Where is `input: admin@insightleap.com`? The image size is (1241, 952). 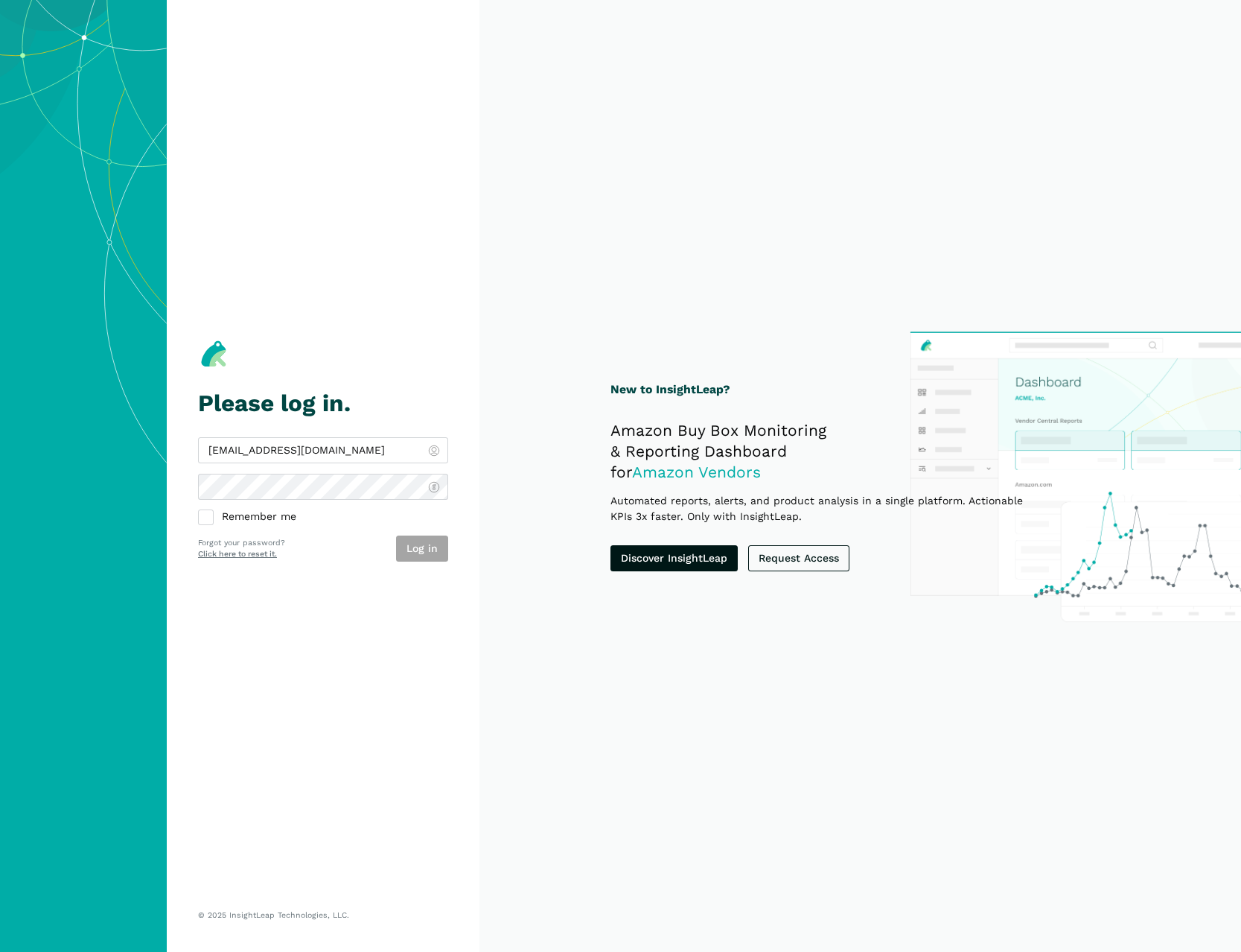
input: admin@insightleap.com is located at coordinates (323, 450).